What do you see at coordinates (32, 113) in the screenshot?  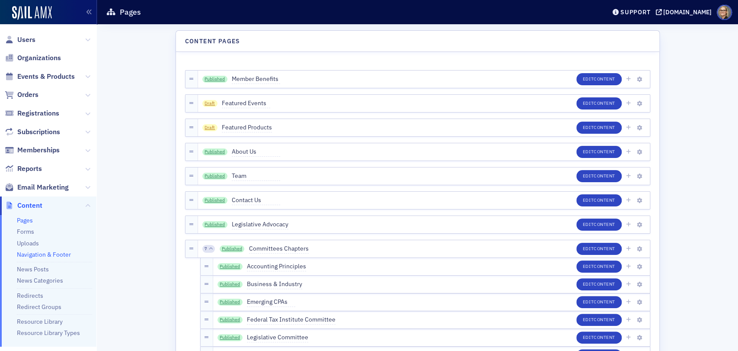 I see `a: Registrations` at bounding box center [32, 113].